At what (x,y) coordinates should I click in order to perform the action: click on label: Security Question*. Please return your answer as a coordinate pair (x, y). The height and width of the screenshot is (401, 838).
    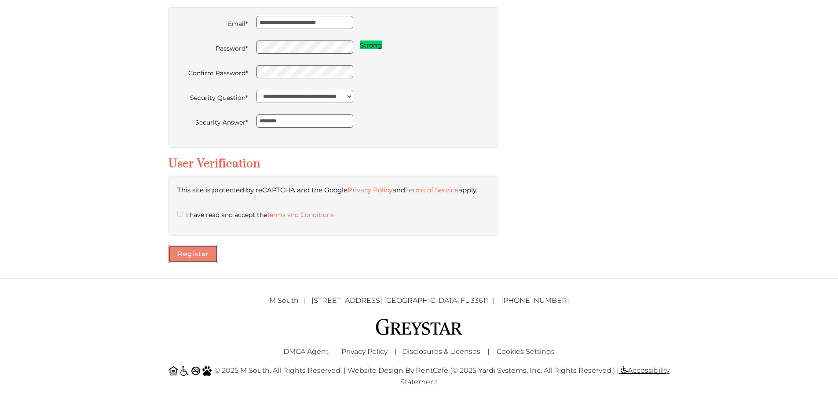
    Looking at the image, I should click on (212, 96).